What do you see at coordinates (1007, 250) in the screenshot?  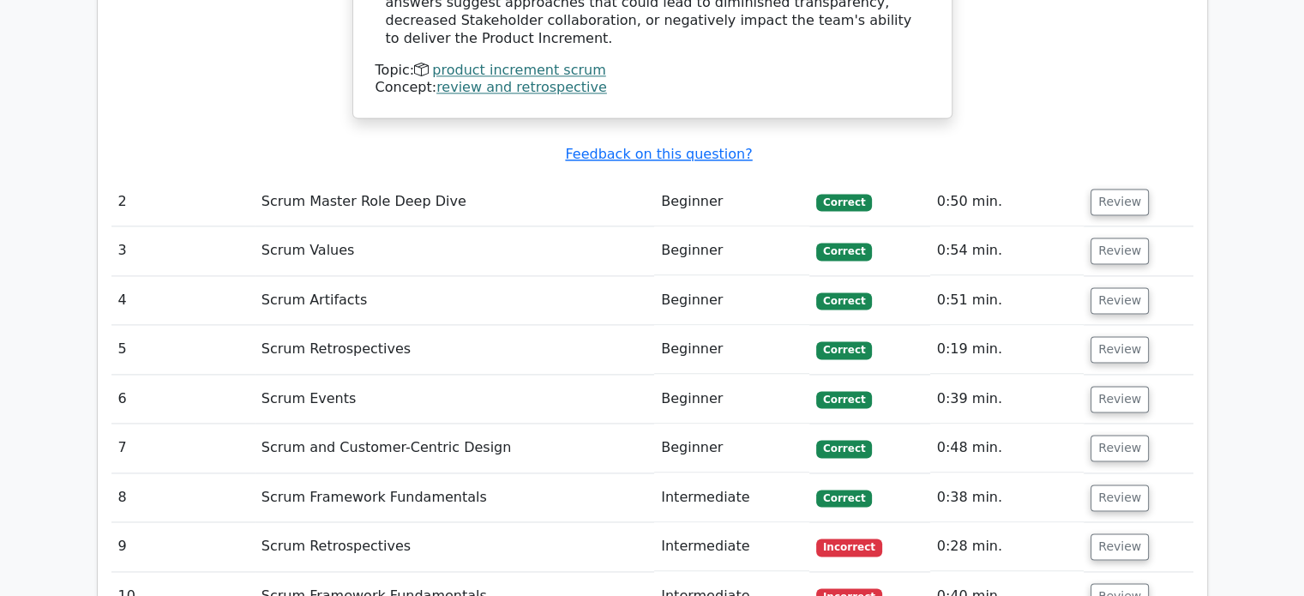 I see `td: 0:54 min.` at bounding box center [1007, 250].